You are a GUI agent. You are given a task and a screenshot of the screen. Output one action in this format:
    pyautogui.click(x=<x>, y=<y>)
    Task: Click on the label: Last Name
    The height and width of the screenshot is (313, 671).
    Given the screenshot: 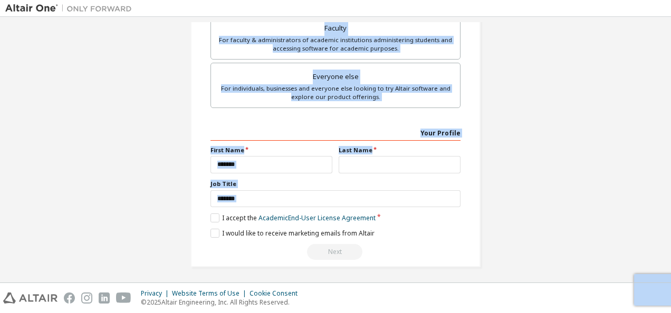 What is the action you would take?
    pyautogui.click(x=399, y=150)
    